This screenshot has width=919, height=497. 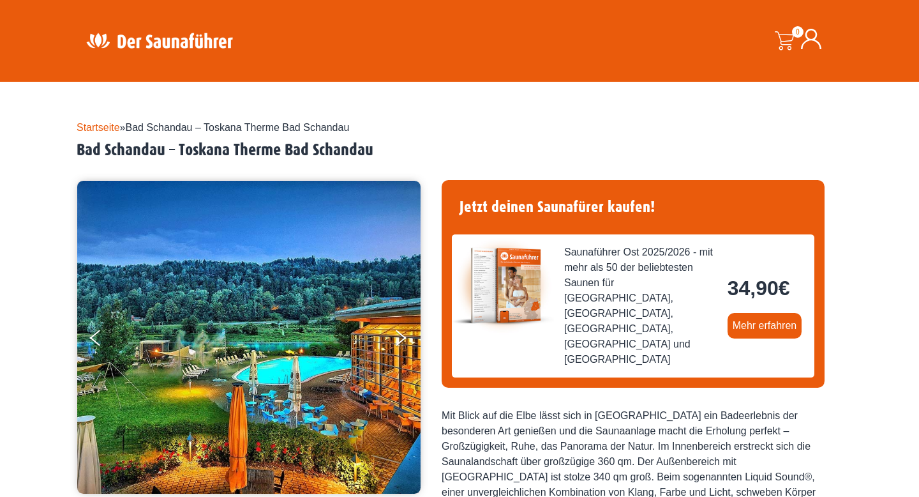 What do you see at coordinates (633, 207) in the screenshot?
I see `h4: Jetzt deinen Saunafürer kaufen!` at bounding box center [633, 207].